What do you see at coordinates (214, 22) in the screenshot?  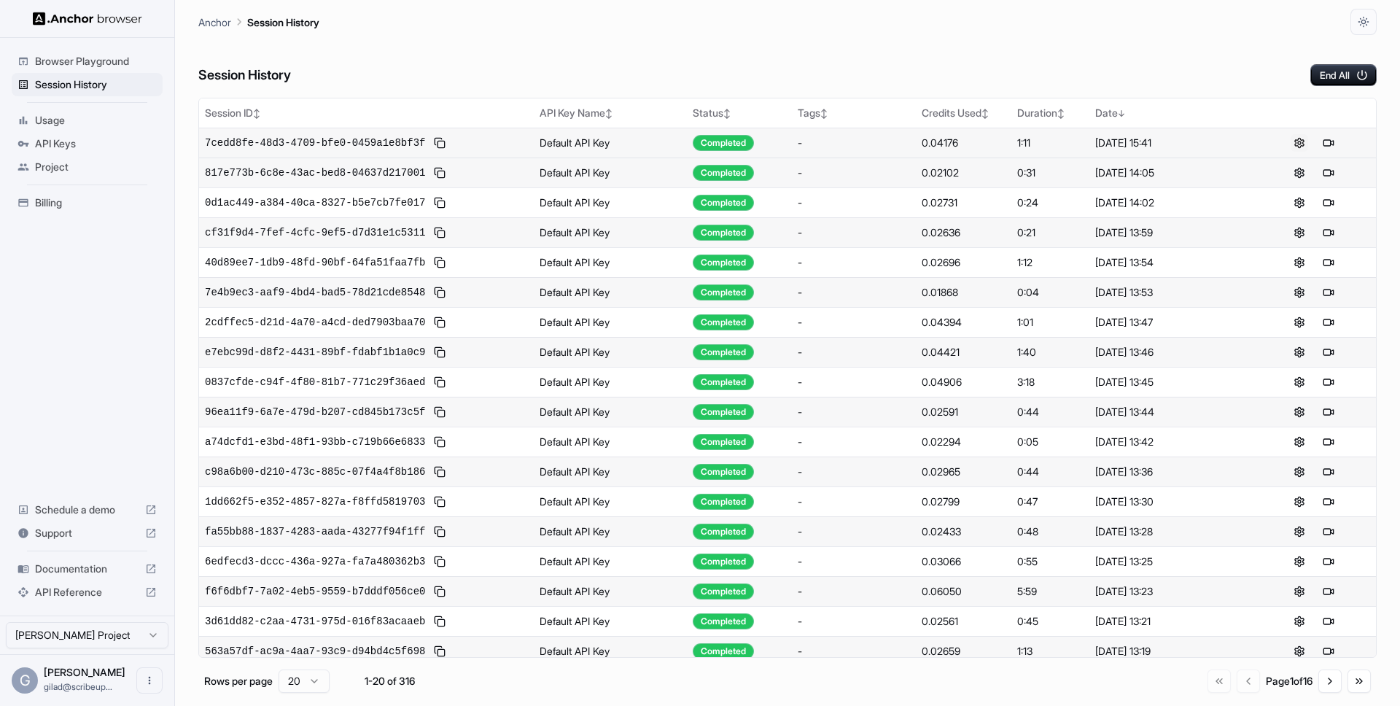 I see `p: Anchor` at bounding box center [214, 22].